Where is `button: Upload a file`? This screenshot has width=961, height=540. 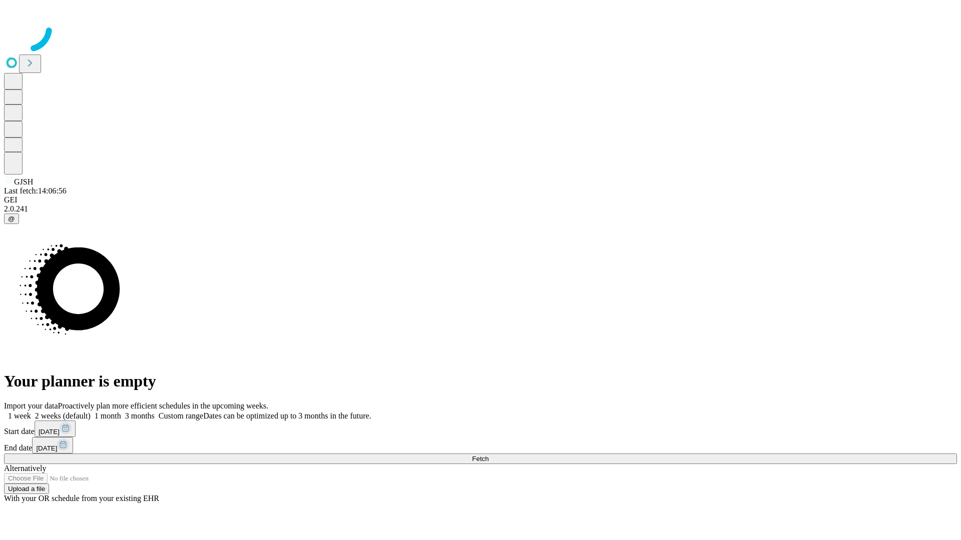 button: Upload a file is located at coordinates (27, 489).